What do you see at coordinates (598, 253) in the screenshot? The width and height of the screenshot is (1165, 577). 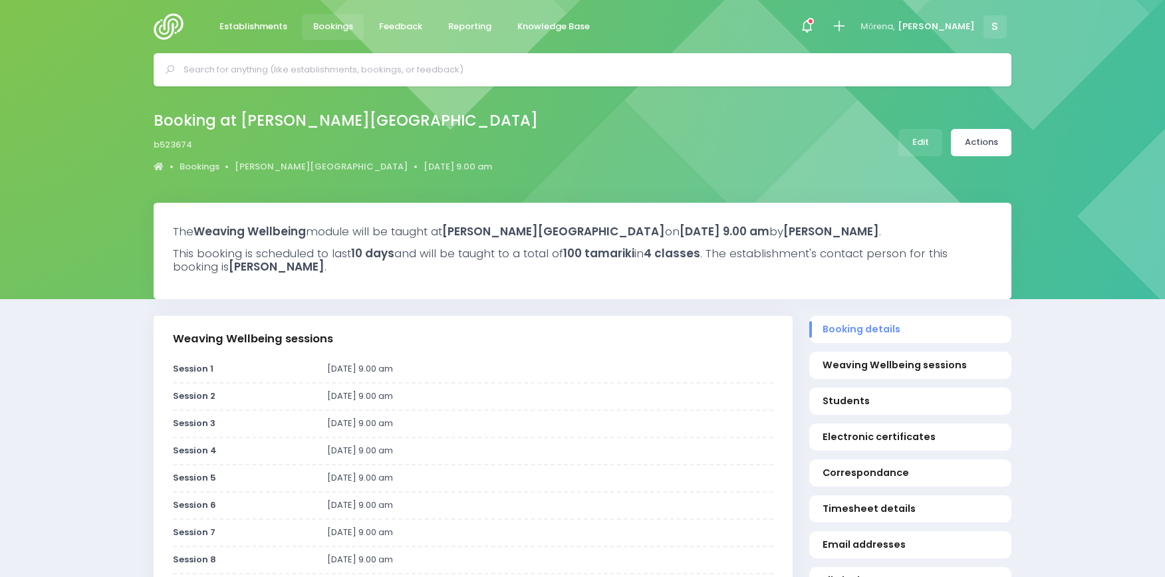 I see `strong: 100 tamariki` at bounding box center [598, 253].